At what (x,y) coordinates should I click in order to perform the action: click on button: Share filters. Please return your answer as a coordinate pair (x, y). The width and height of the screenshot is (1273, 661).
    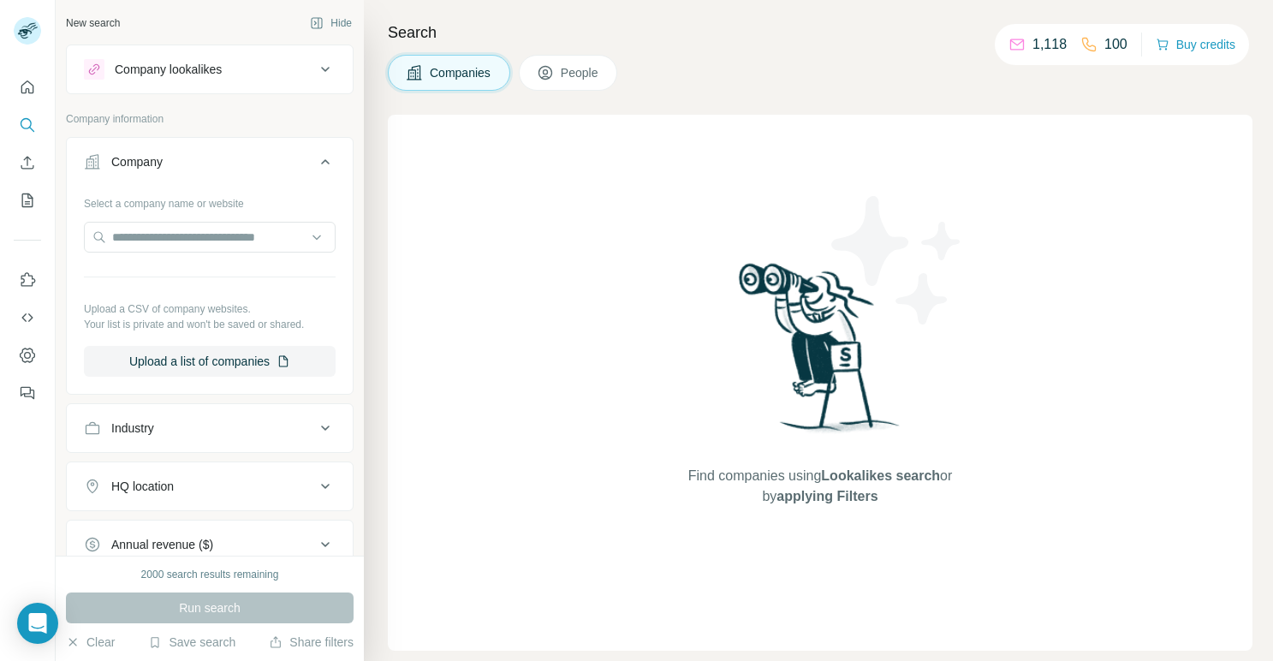
    Looking at the image, I should click on (311, 642).